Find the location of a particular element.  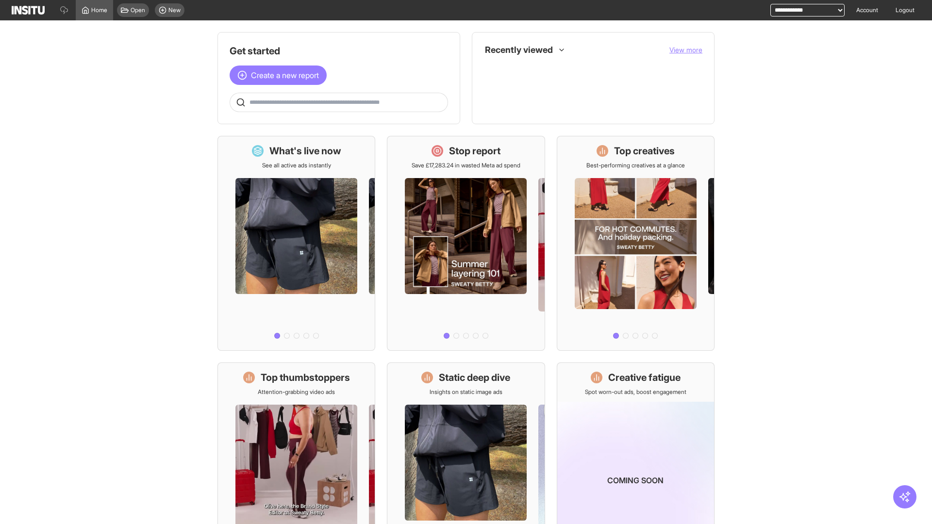

p: Insights on static image ads is located at coordinates (466, 392).